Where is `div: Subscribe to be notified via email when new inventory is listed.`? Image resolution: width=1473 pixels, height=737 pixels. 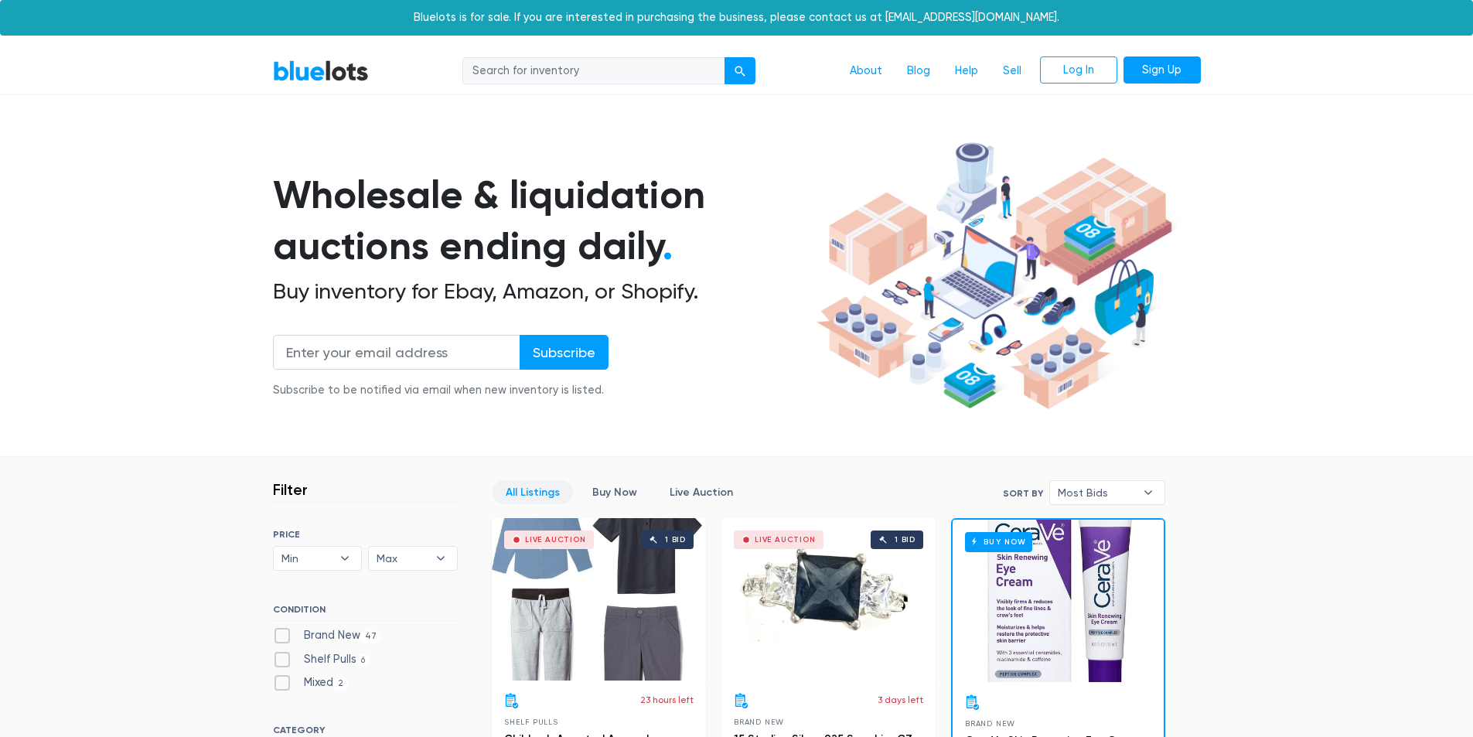 div: Subscribe to be notified via email when new inventory is listed. is located at coordinates (441, 391).